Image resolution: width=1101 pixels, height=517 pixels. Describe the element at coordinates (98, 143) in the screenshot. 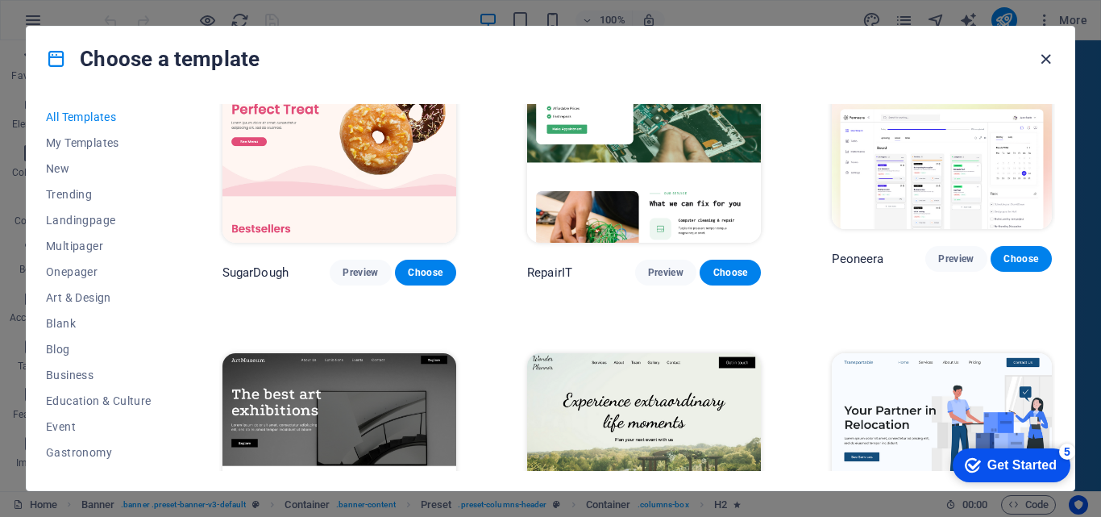

I see `span: My Templates` at that location.